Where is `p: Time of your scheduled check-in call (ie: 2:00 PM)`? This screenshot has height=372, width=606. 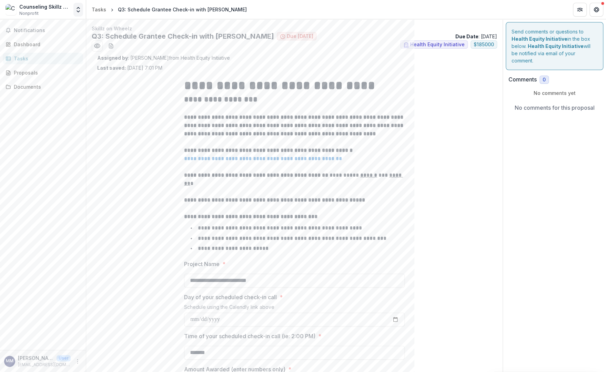
p: Time of your scheduled check-in call (ie: 2:00 PM) is located at coordinates (250, 336).